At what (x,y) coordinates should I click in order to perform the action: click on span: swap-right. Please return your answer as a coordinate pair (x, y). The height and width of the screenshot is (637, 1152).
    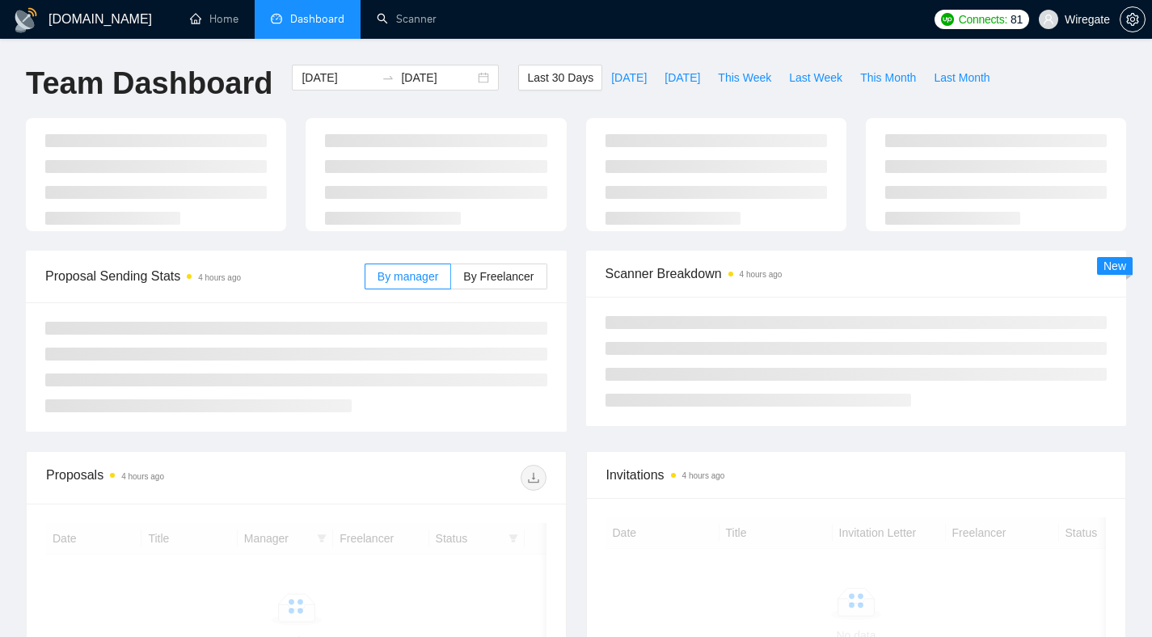
    Looking at the image, I should click on (388, 78).